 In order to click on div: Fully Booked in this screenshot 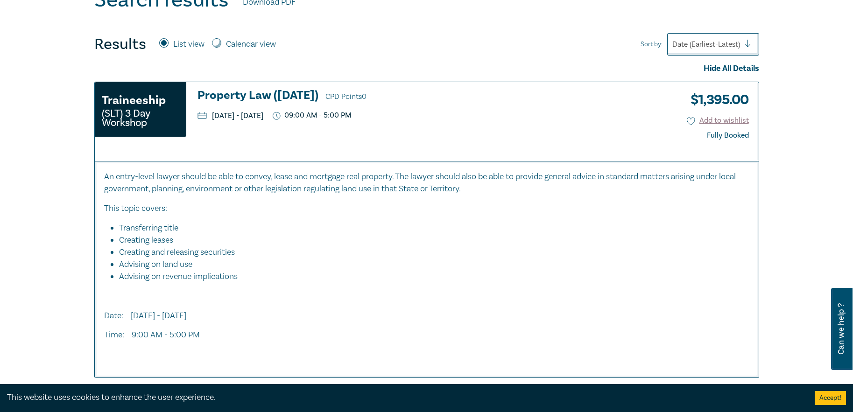, I will do `click(728, 135)`.